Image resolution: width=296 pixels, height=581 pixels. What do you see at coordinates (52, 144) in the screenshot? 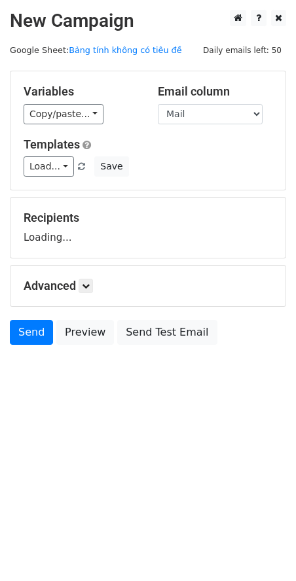
I see `a: Templates` at bounding box center [52, 144].